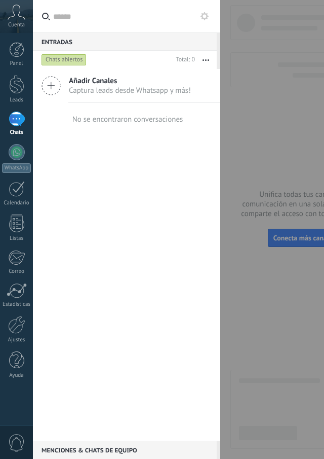  I want to click on div: Calendario, so click(17, 203).